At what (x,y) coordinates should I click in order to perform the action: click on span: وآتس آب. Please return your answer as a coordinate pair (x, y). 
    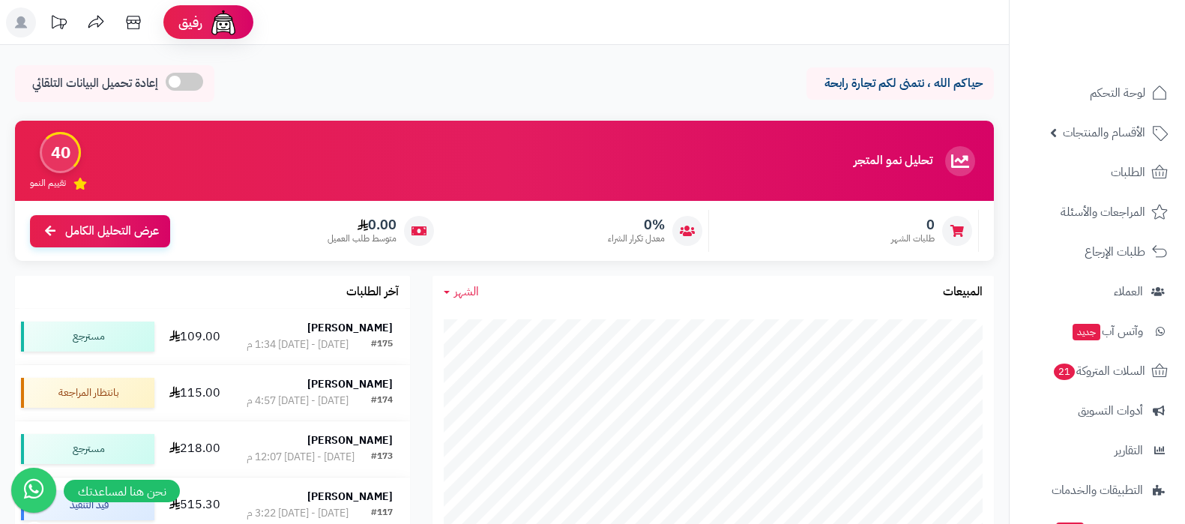
    Looking at the image, I should click on (1107, 331).